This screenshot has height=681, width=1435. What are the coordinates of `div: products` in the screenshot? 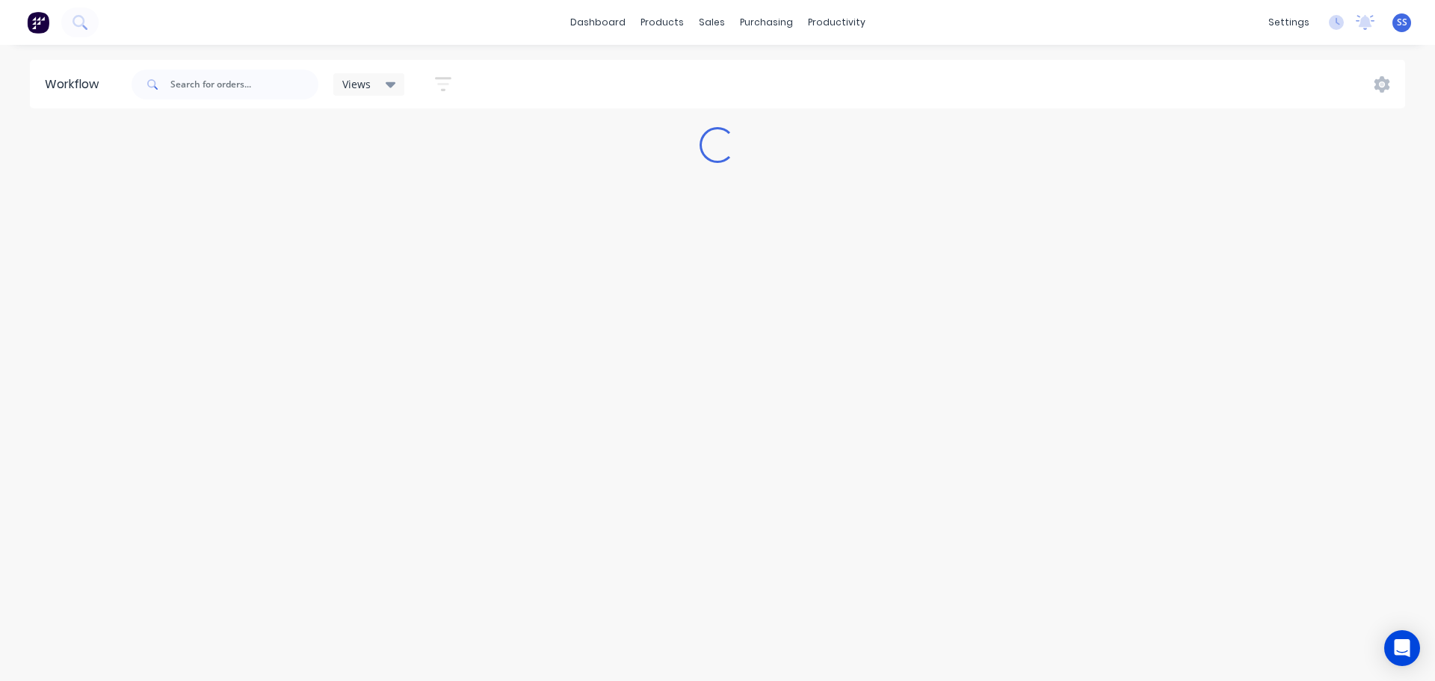 It's located at (662, 22).